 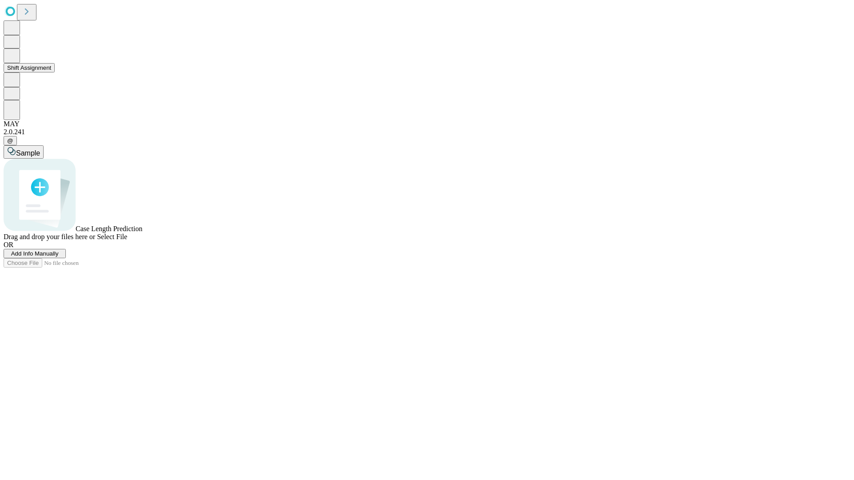 What do you see at coordinates (8, 245) in the screenshot?
I see `span: OR` at bounding box center [8, 245].